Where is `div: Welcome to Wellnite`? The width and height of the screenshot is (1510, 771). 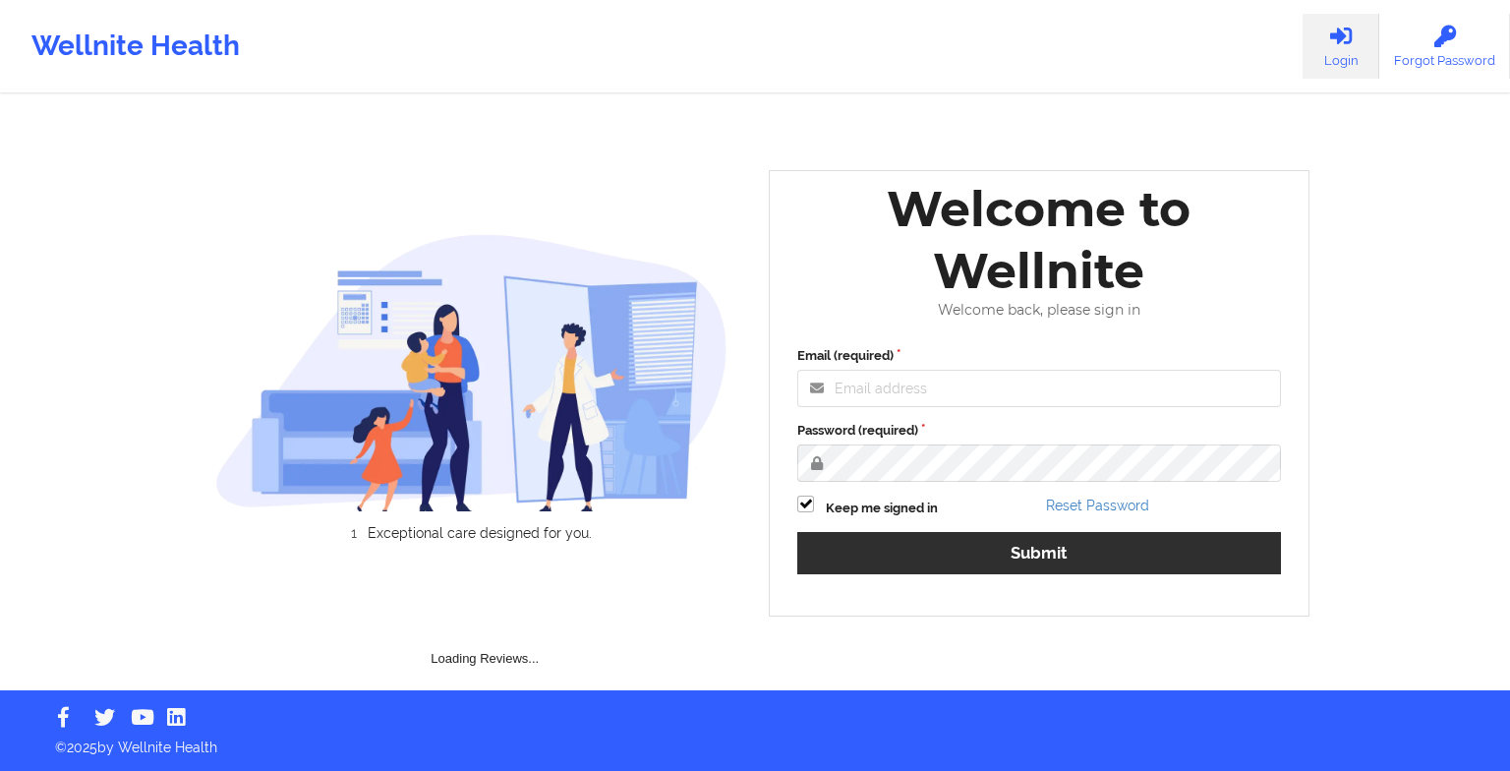
div: Welcome to Wellnite is located at coordinates (1039, 240).